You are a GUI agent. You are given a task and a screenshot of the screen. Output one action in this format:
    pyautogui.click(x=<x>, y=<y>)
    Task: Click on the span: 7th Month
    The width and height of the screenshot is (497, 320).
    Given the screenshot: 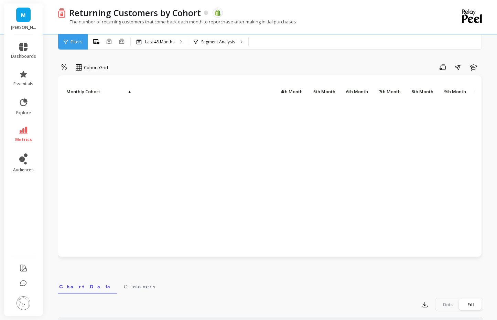 What is the action you would take?
    pyautogui.click(x=387, y=92)
    